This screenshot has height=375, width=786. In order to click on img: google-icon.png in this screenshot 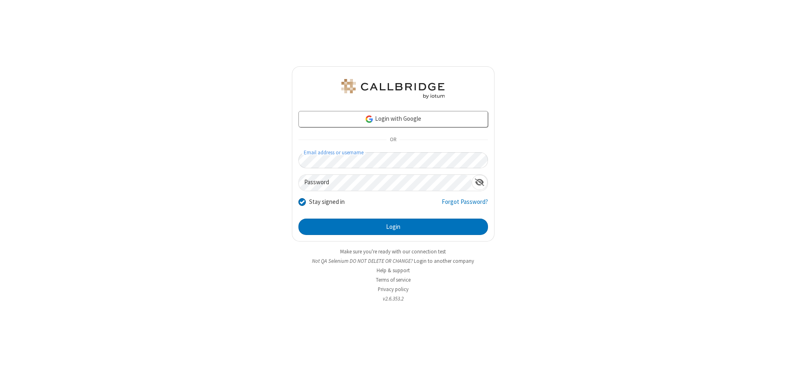, I will do `click(369, 119)`.